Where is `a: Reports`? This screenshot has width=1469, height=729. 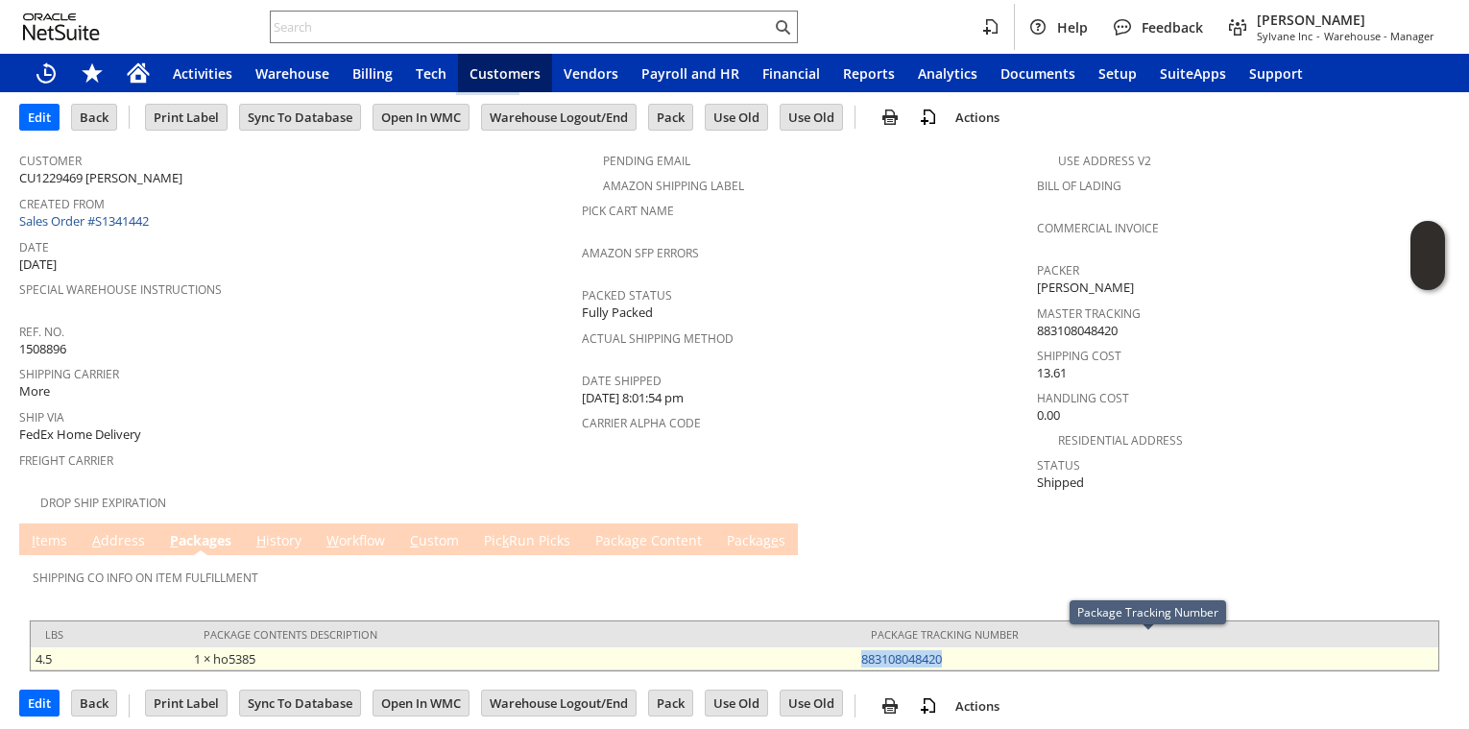
a: Reports is located at coordinates (869, 73).